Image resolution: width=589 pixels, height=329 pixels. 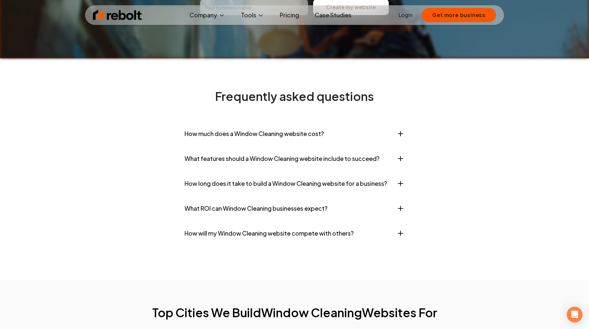 I want to click on h2: Frequently asked questions, so click(x=295, y=96).